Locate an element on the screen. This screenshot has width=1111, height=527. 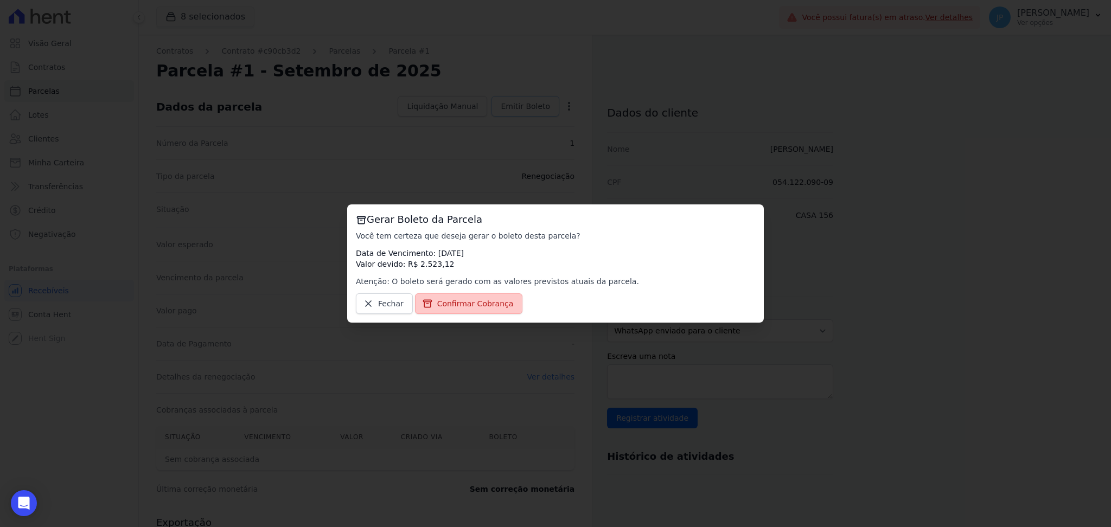
a: Confirmar Cobrança is located at coordinates (469, 304).